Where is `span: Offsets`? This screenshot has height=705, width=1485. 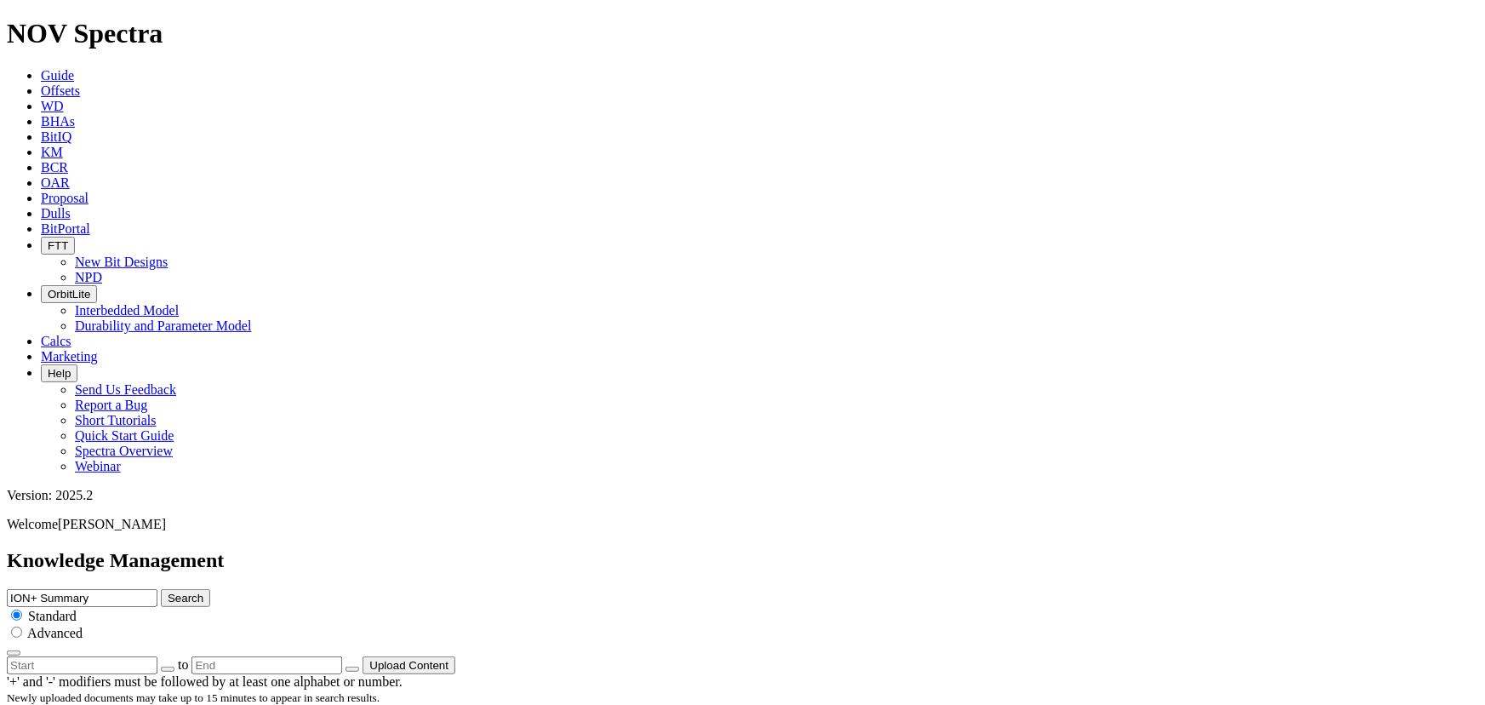
span: Offsets is located at coordinates (60, 90).